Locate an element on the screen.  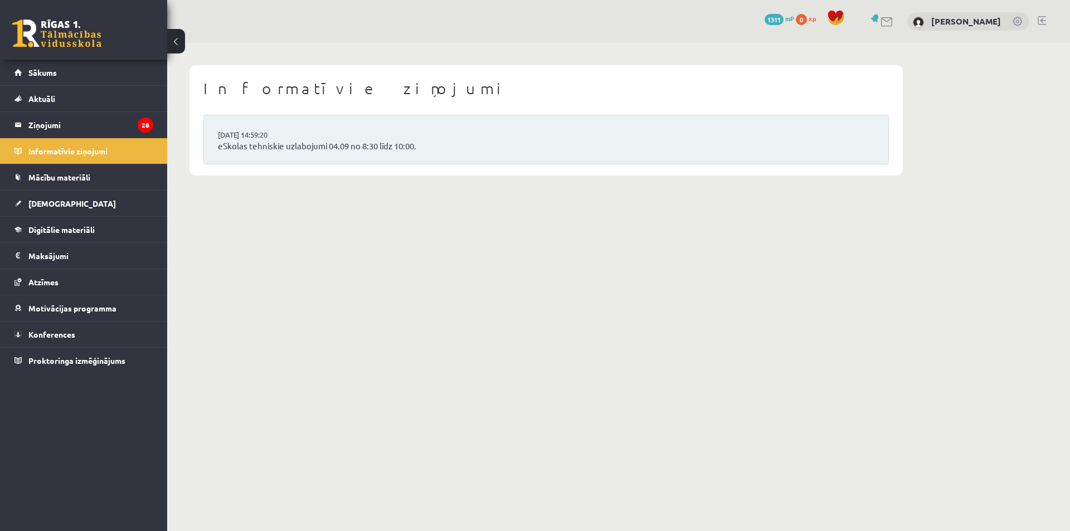
span: mP is located at coordinates (790, 18).